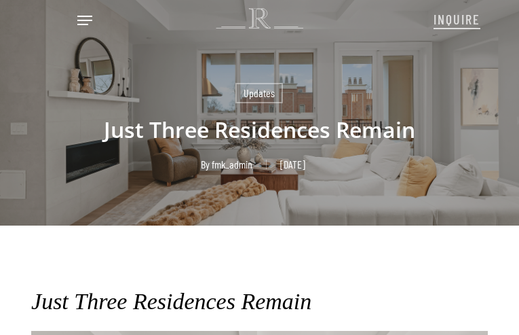  Describe the element at coordinates (457, 19) in the screenshot. I see `span: INQUIRE` at that location.